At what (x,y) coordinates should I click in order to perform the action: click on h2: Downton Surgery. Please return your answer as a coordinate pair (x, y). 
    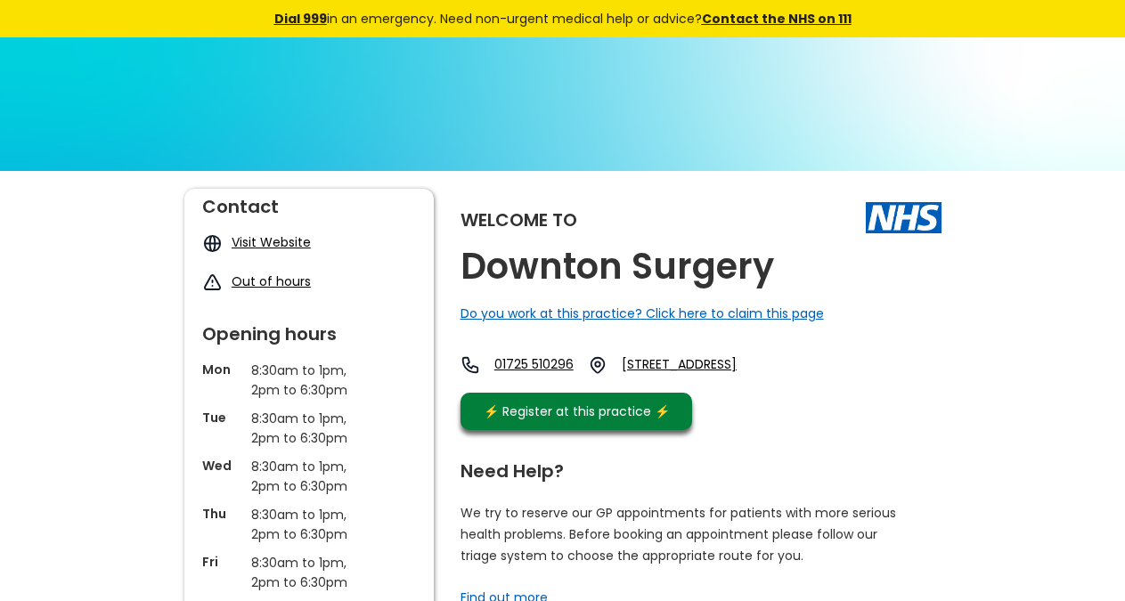
    Looking at the image, I should click on (617, 266).